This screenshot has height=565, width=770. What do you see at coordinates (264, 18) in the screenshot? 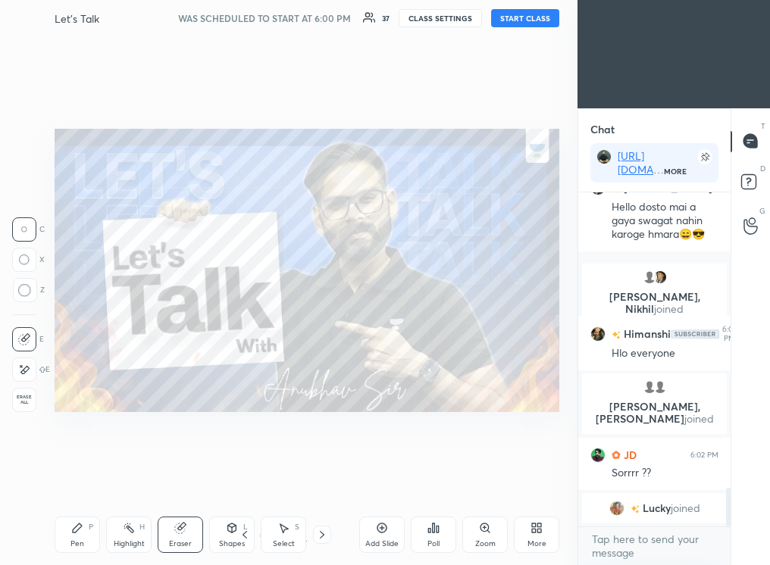
I see `h5: WAS SCHEDULED TO START AT 6:00 PM` at bounding box center [264, 18].